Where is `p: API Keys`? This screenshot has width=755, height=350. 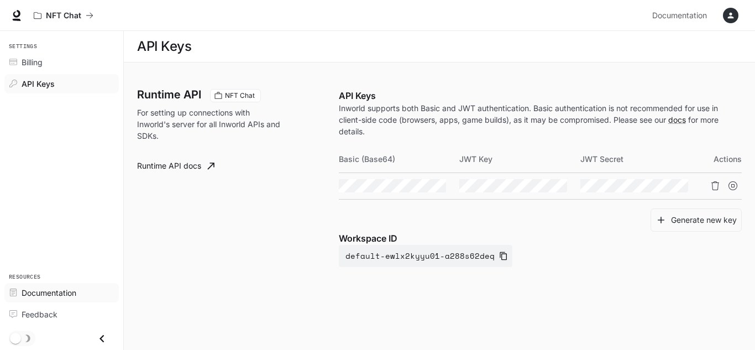 p: API Keys is located at coordinates (540, 96).